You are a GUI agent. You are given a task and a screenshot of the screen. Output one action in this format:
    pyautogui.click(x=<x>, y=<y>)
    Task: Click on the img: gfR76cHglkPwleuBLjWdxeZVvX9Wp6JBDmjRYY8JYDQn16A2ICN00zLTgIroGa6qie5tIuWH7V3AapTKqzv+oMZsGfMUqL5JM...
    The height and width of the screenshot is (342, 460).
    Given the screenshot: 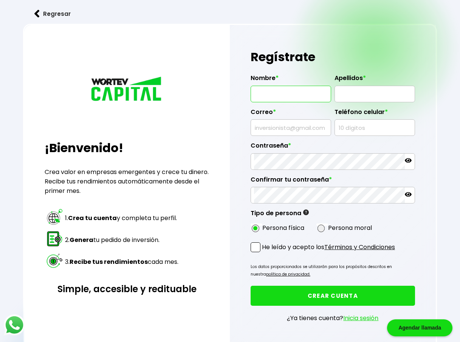 What is the action you would take?
    pyautogui.click(x=306, y=212)
    